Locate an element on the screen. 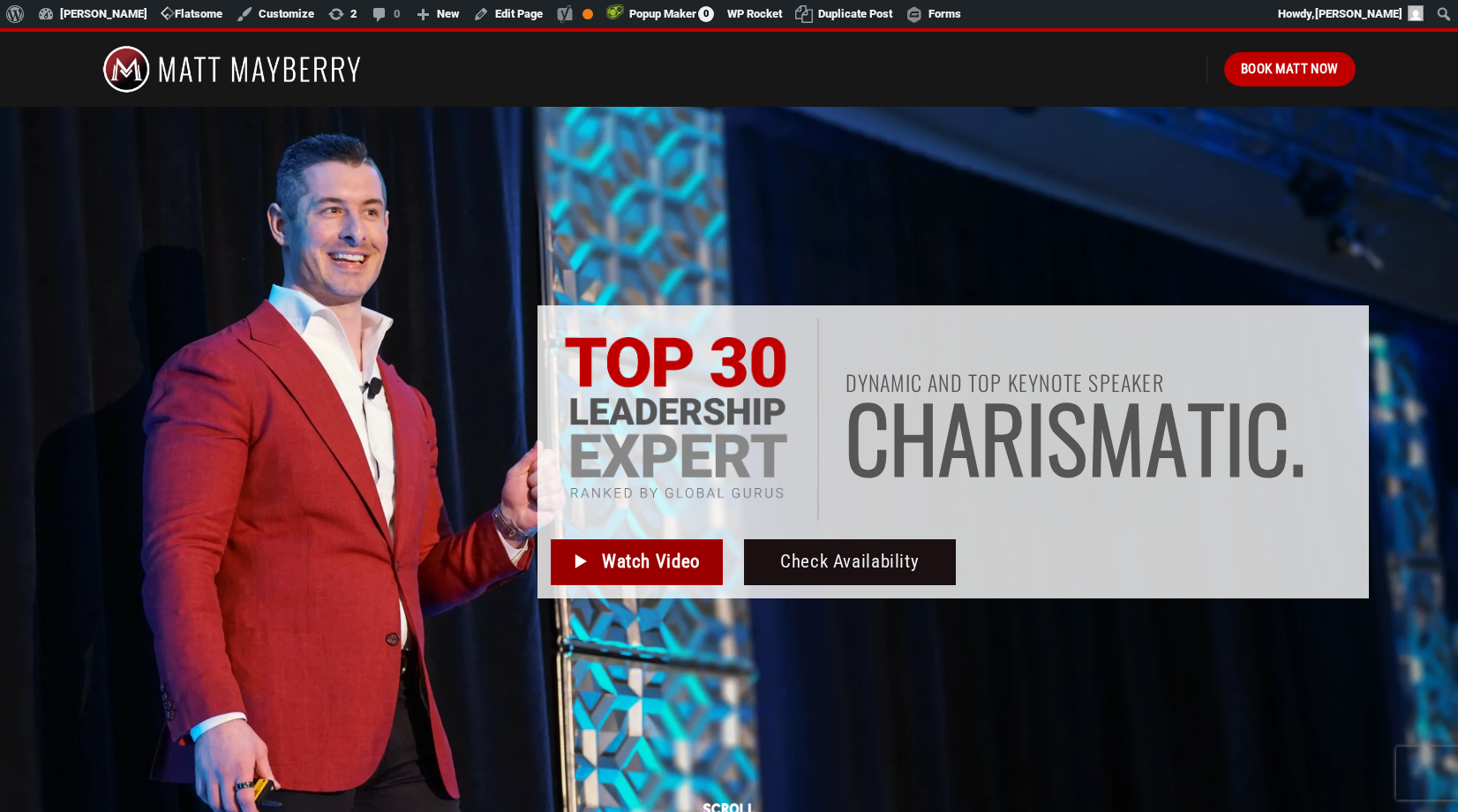 This screenshot has height=812, width=1458. div: OK is located at coordinates (588, 14).